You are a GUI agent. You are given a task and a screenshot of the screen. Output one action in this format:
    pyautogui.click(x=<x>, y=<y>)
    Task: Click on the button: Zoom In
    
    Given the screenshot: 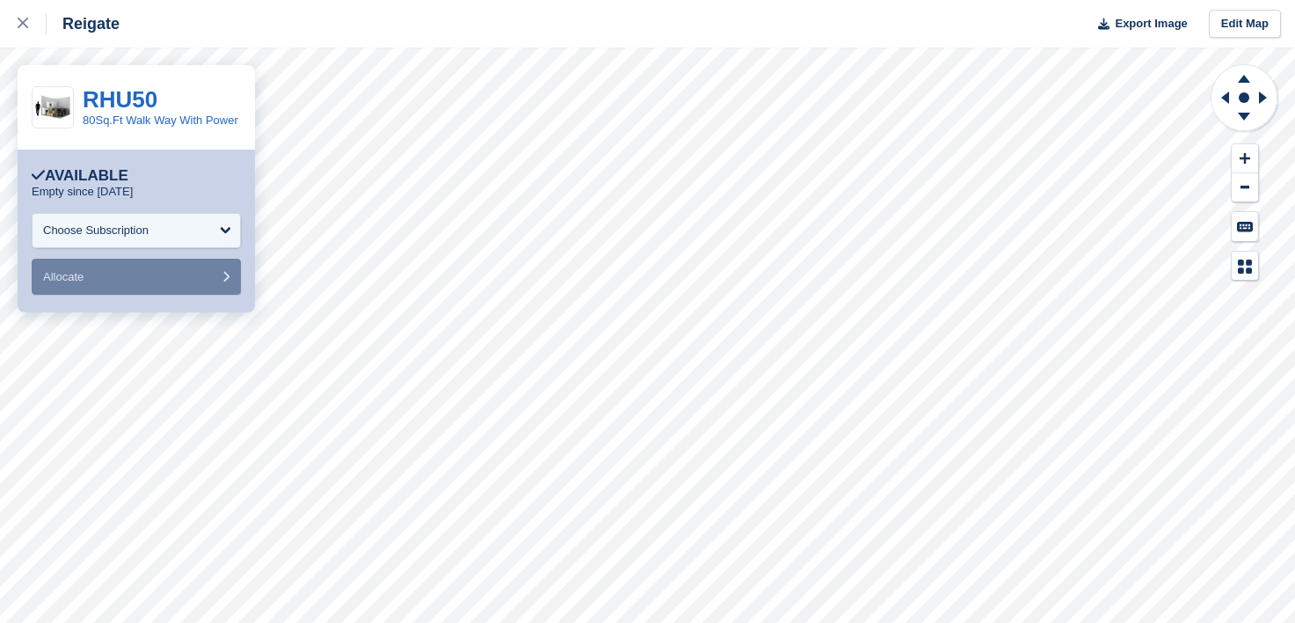 What is the action you would take?
    pyautogui.click(x=1245, y=158)
    